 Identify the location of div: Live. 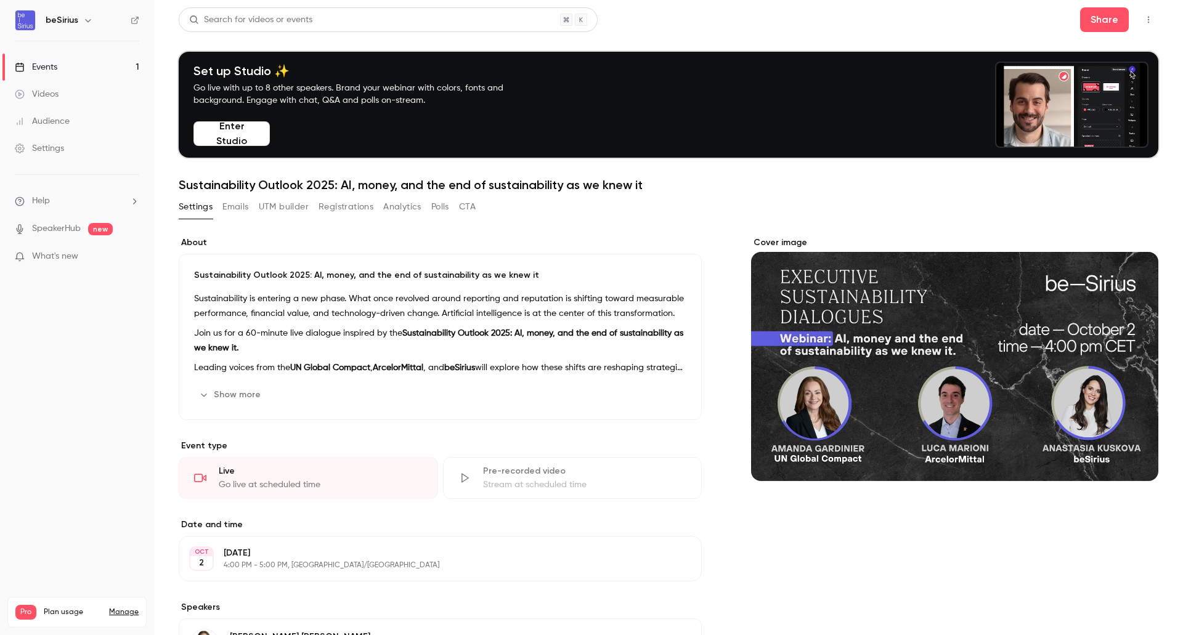
(321, 472).